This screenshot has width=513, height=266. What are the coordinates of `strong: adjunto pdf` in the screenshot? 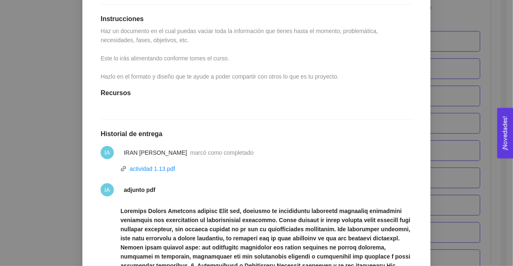 It's located at (140, 190).